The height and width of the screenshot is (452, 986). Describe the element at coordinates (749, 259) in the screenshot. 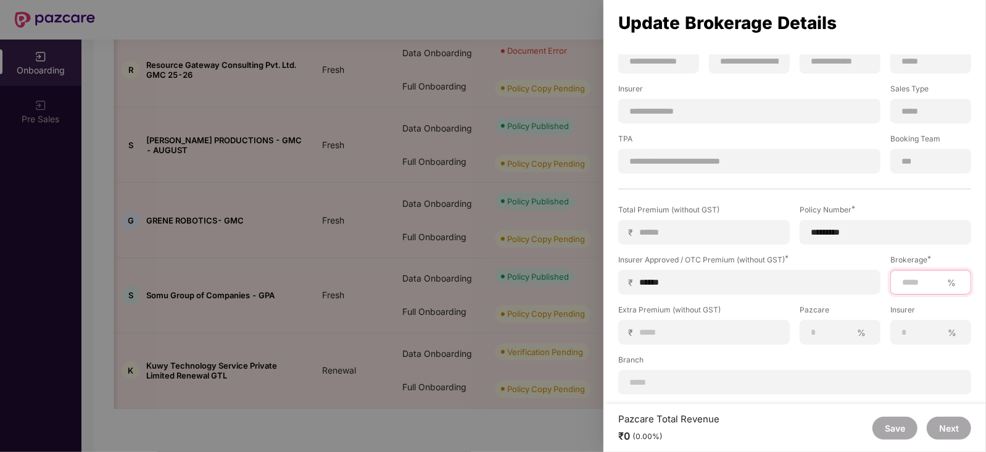

I see `div: Insurer Approved / OTC Premium (without GST)` at that location.